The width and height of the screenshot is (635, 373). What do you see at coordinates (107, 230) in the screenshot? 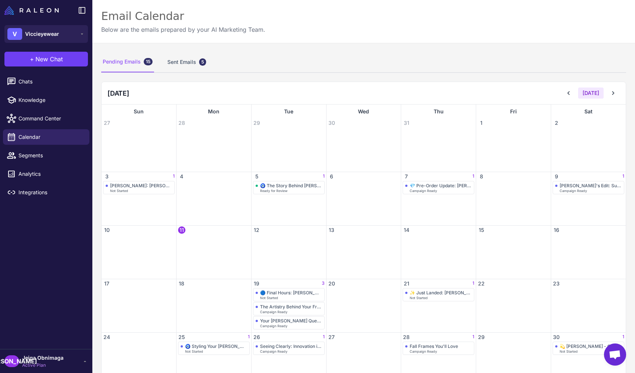
I see `span: 10` at bounding box center [107, 230].